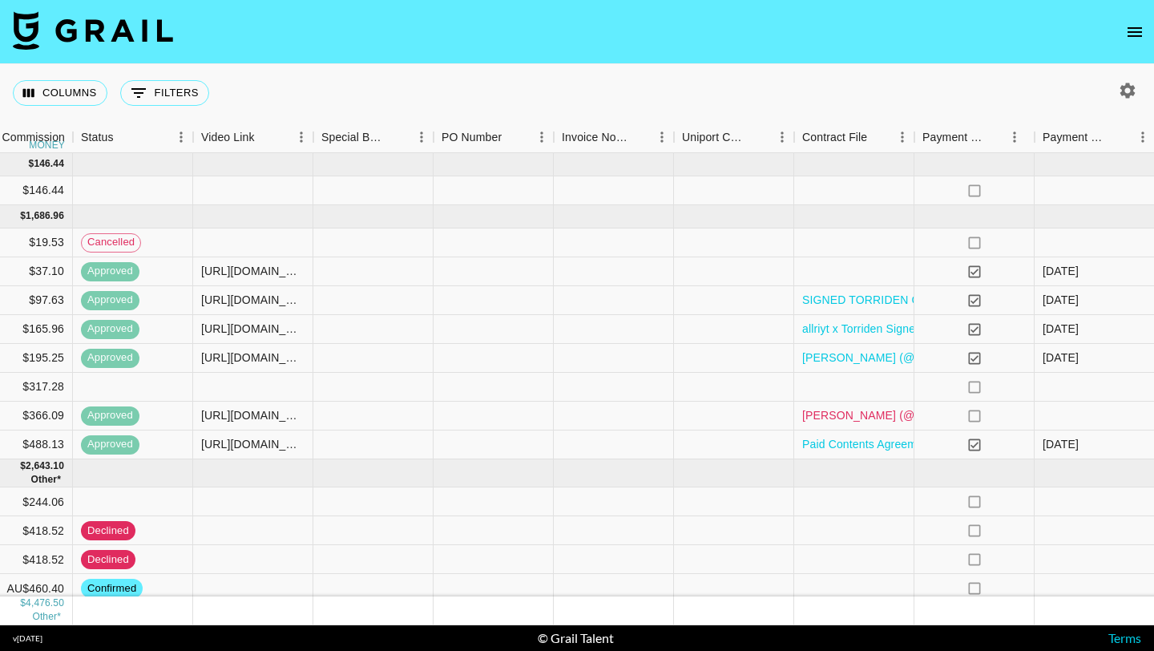  What do you see at coordinates (111, 242) in the screenshot?
I see `span: cancelled` at bounding box center [111, 242].